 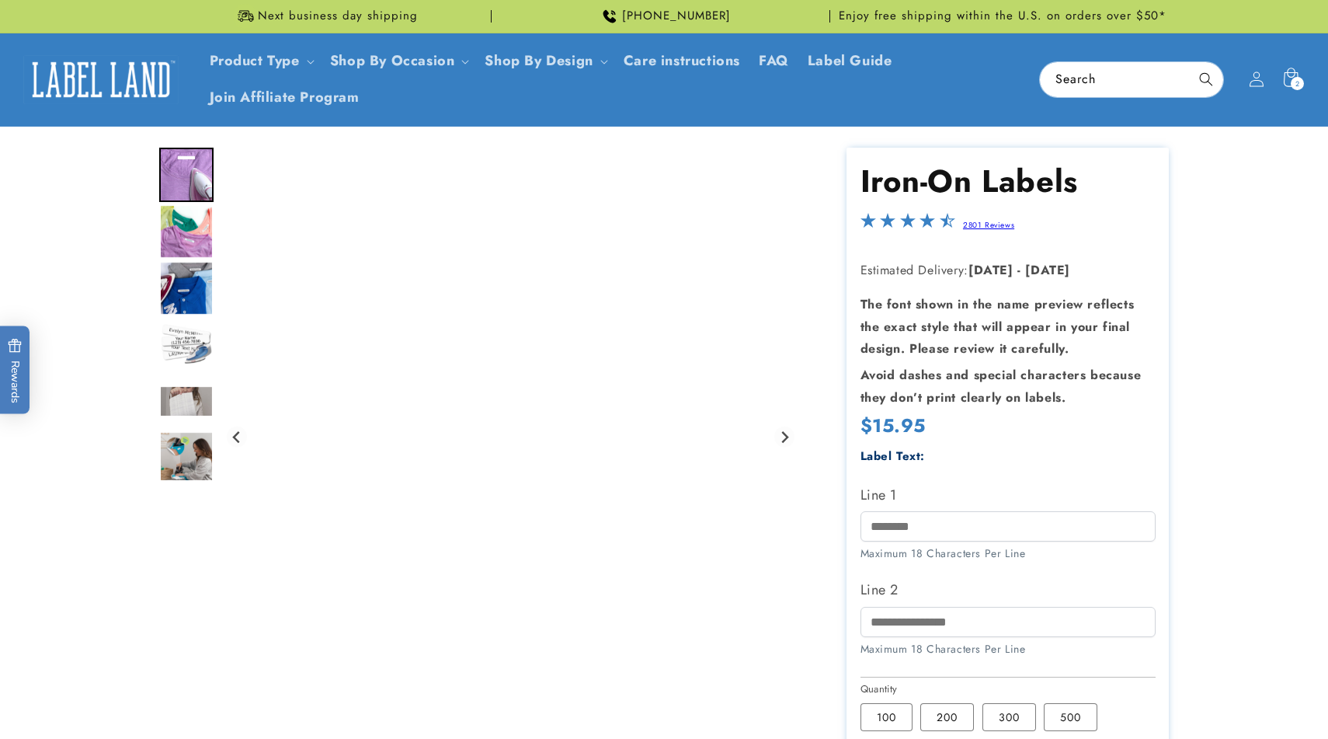 I want to click on a: FAQ, so click(x=774, y=61).